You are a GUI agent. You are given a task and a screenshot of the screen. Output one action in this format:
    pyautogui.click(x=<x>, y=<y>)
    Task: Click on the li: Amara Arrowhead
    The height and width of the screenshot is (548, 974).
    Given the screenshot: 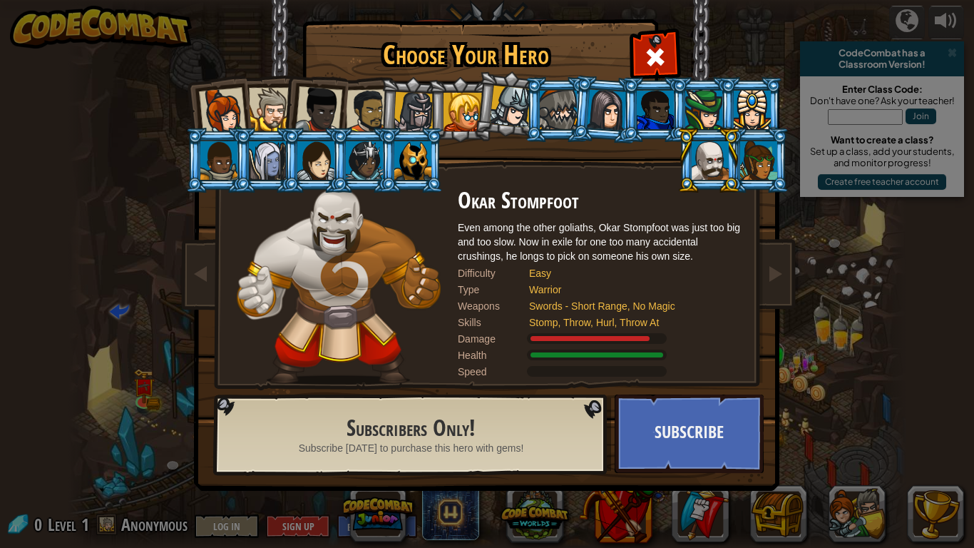 What is the action you would take?
    pyautogui.click(x=412, y=110)
    